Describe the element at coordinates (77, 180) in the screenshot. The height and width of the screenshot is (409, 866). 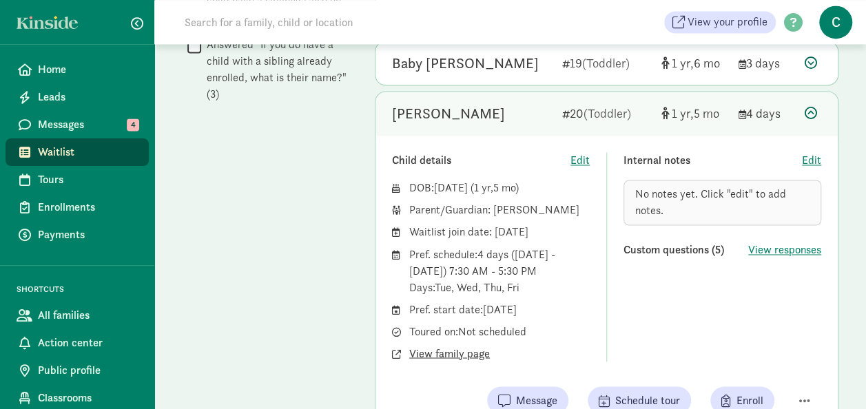
I see `a: Tours` at that location.